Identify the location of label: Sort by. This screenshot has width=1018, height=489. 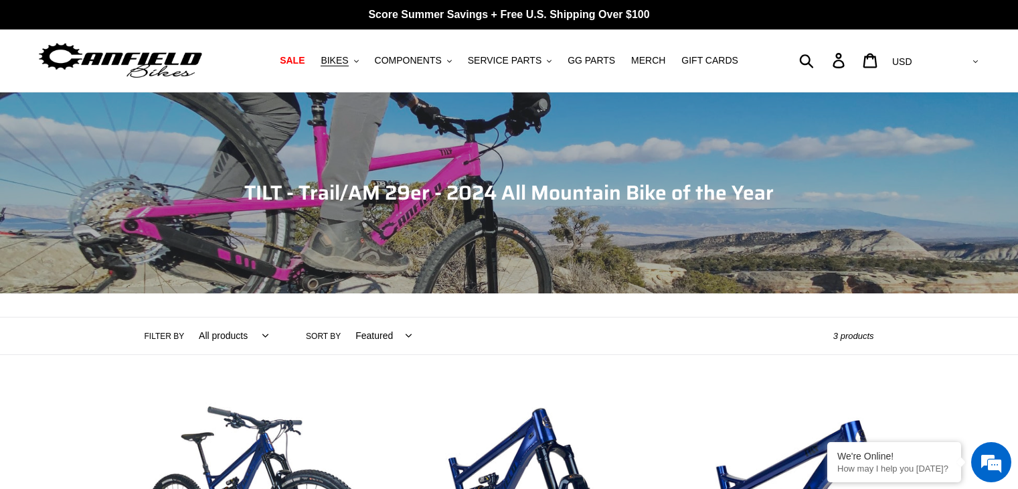
(323, 336).